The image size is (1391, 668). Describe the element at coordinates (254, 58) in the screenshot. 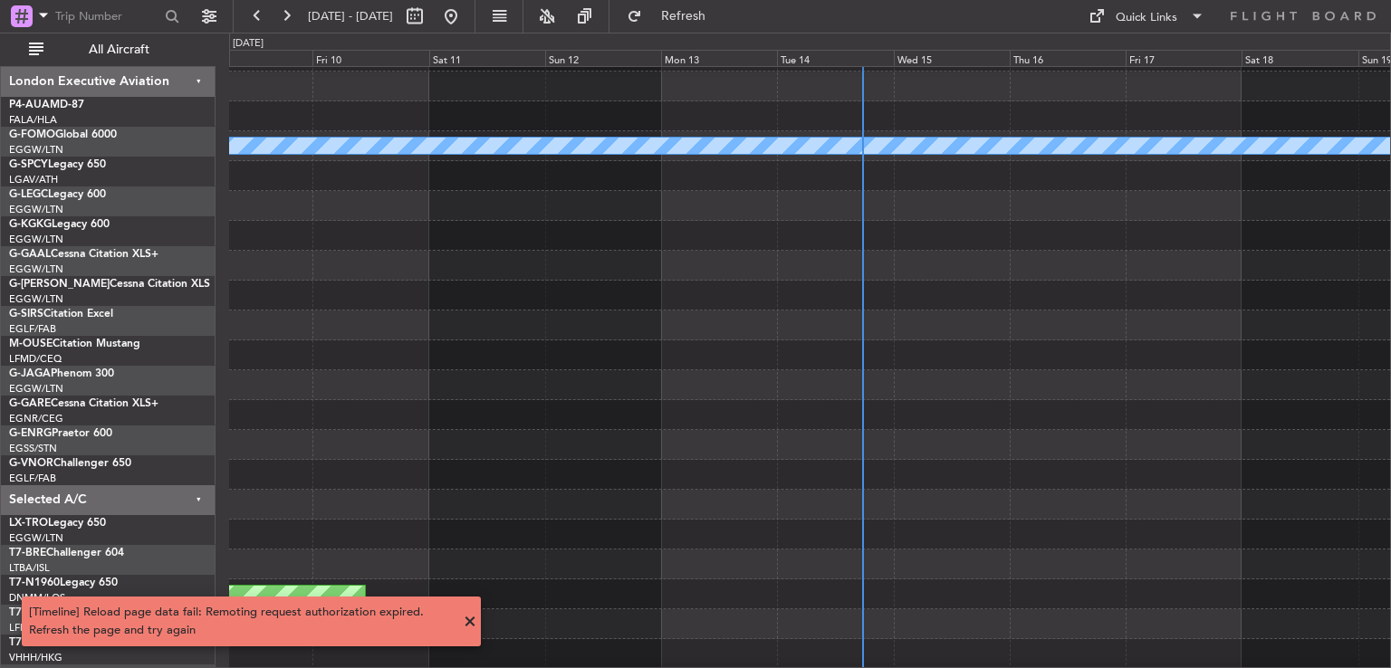

I see `div: Thu 9` at that location.